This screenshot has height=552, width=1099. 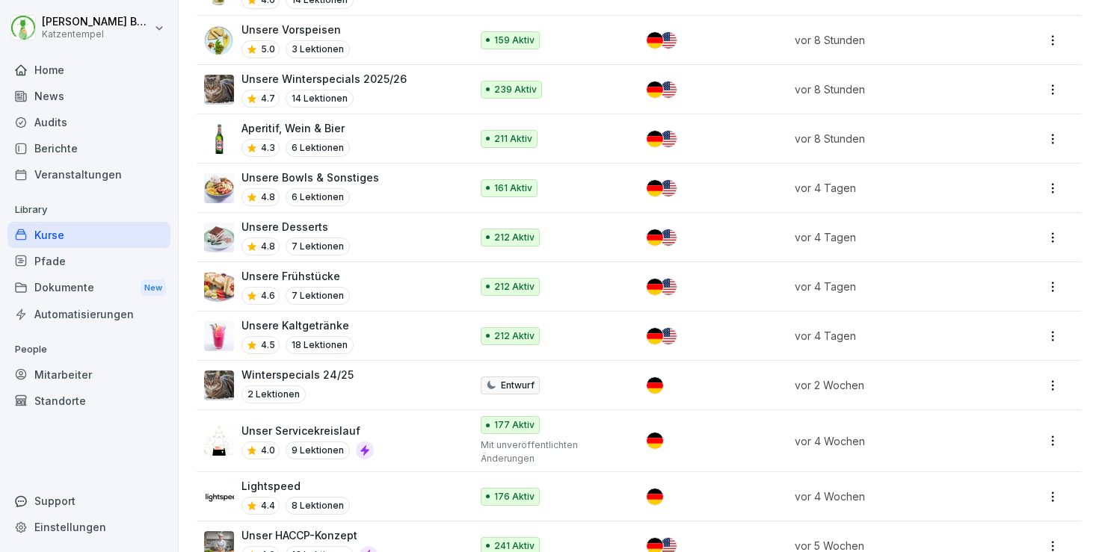 What do you see at coordinates (89, 96) in the screenshot?
I see `div: News` at bounding box center [89, 96].